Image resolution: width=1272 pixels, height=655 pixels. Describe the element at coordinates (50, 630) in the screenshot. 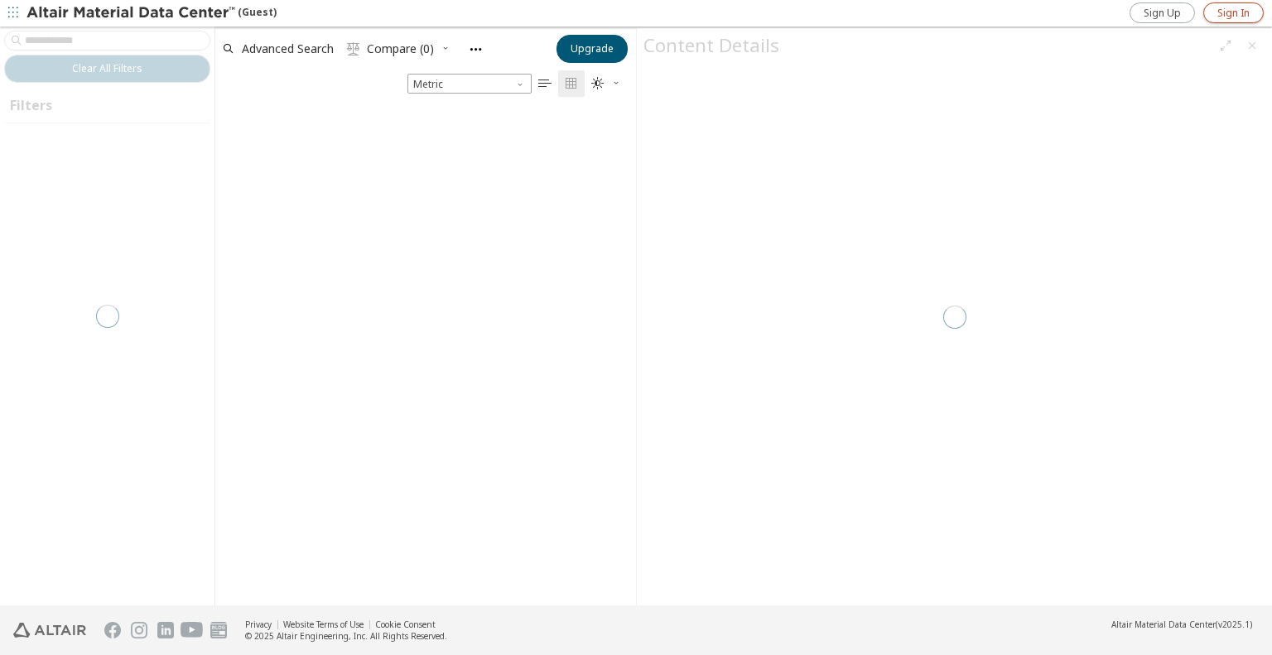

I see `img: Altair Engineering` at that location.